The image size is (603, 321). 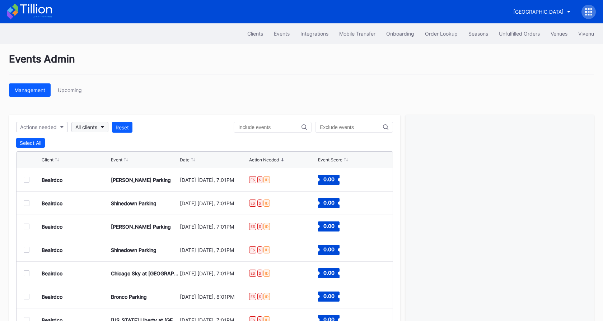 I want to click on a: Clients, so click(x=255, y=33).